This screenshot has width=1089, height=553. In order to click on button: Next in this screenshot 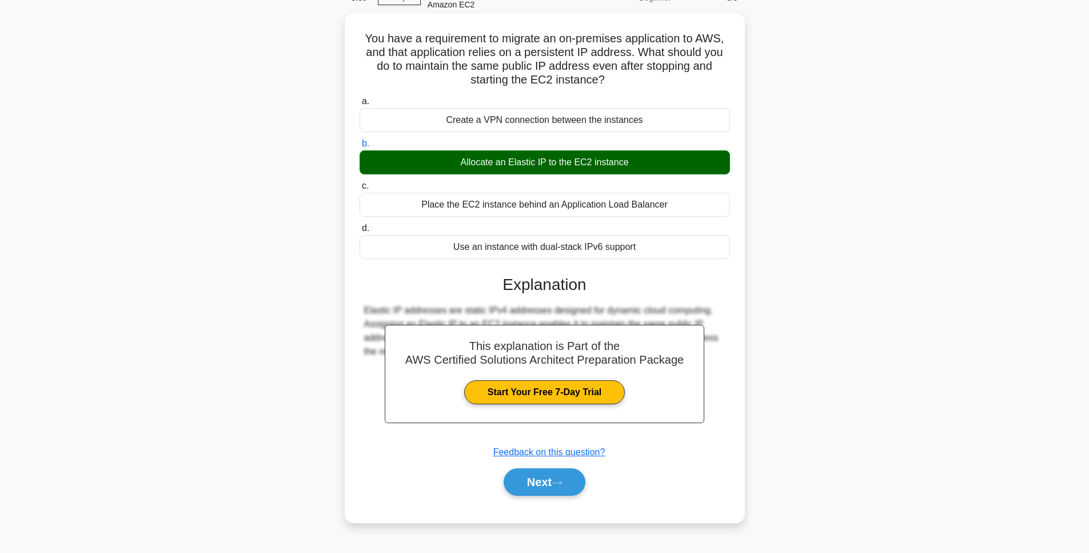, I will do `click(544, 482)`.